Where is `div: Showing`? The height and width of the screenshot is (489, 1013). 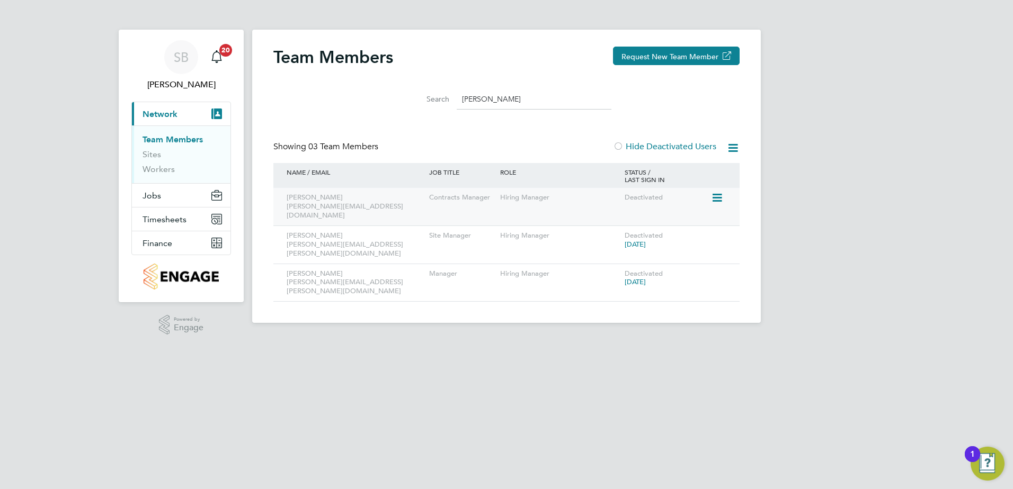
div: Showing is located at coordinates (327, 147).